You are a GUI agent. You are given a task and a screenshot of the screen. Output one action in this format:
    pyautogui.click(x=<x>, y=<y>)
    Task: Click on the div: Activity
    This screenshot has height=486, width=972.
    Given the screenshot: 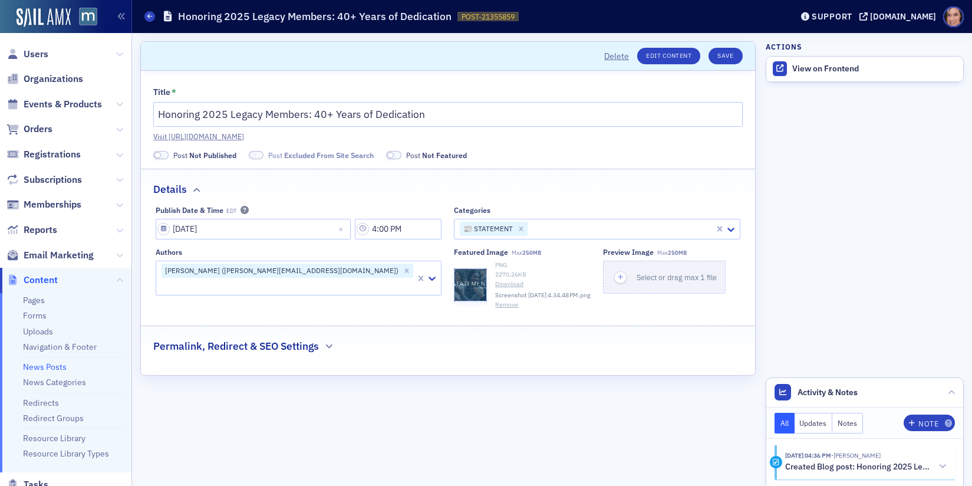 What is the action you would take?
    pyautogui.click(x=776, y=462)
    